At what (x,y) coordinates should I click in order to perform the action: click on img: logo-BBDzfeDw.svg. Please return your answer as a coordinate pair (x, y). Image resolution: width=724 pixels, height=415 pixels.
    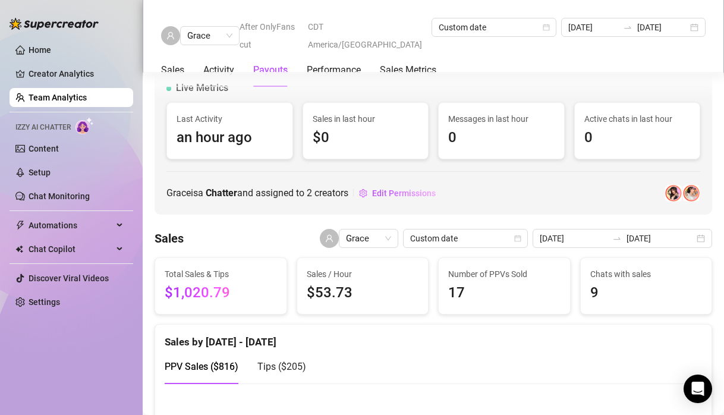
    Looking at the image, I should click on (54, 24).